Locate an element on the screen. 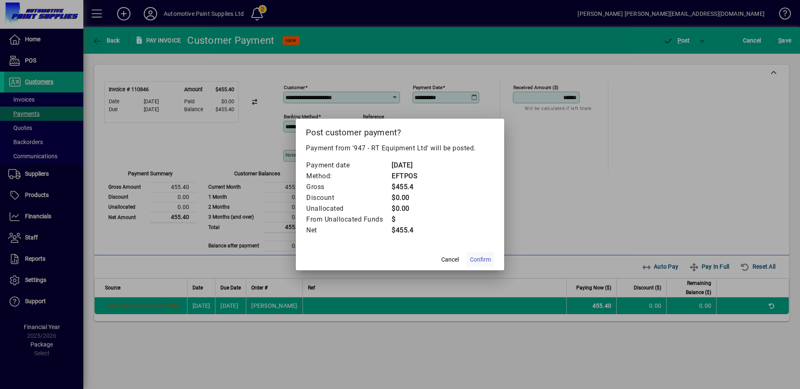  td: Unallocated is located at coordinates (348, 209).